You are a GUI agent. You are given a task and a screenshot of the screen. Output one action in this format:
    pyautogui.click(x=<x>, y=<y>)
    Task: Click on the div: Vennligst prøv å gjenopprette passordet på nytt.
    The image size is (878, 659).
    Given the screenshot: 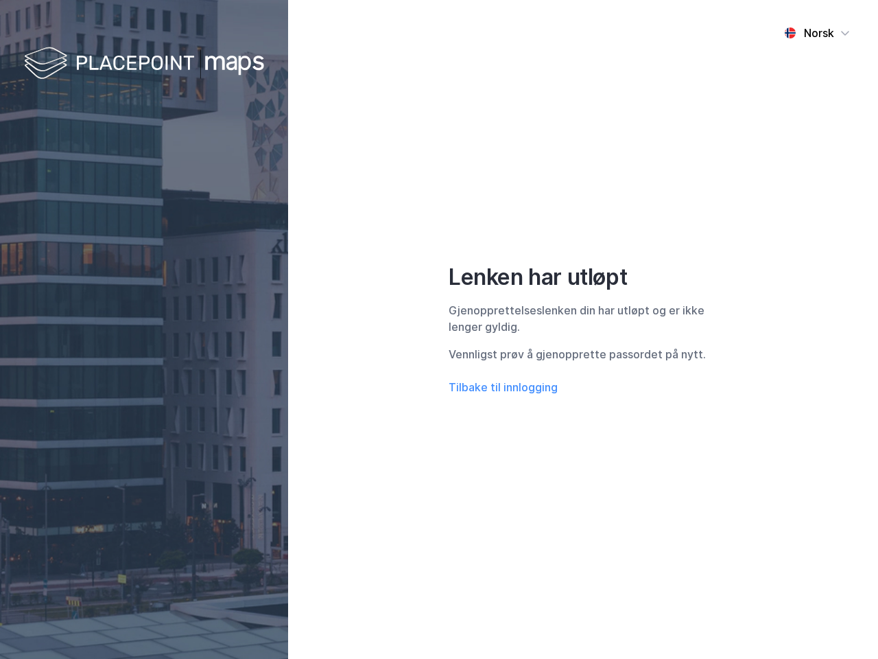 What is the action you would take?
    pyautogui.click(x=583, y=354)
    